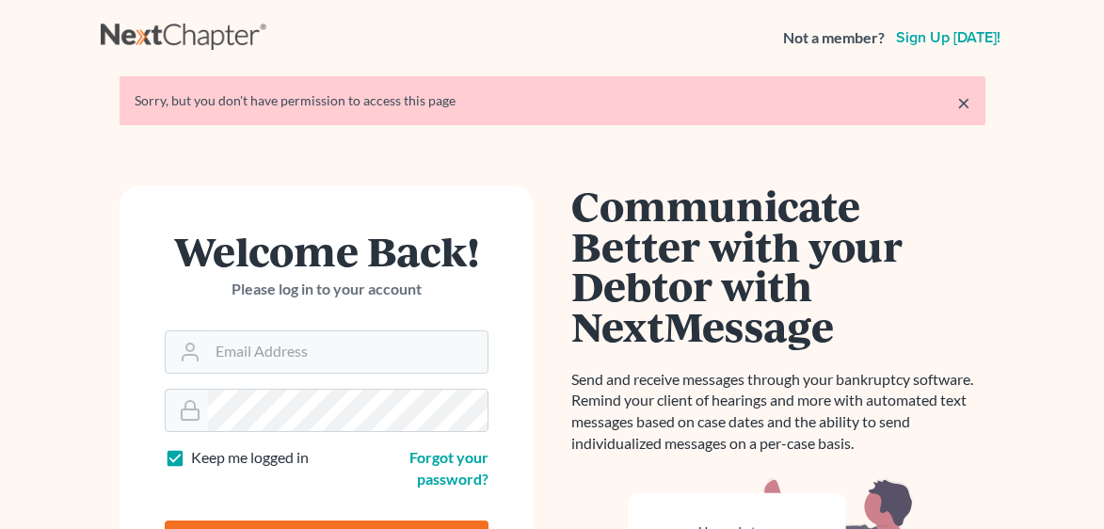 Image resolution: width=1104 pixels, height=529 pixels. What do you see at coordinates (249, 457) in the screenshot?
I see `label: Keep me logged in` at bounding box center [249, 457].